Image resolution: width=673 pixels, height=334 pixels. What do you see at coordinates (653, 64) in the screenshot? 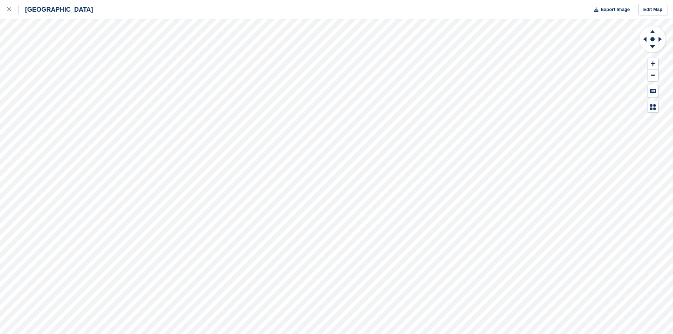
I see `button: Zoom In` at bounding box center [653, 64].